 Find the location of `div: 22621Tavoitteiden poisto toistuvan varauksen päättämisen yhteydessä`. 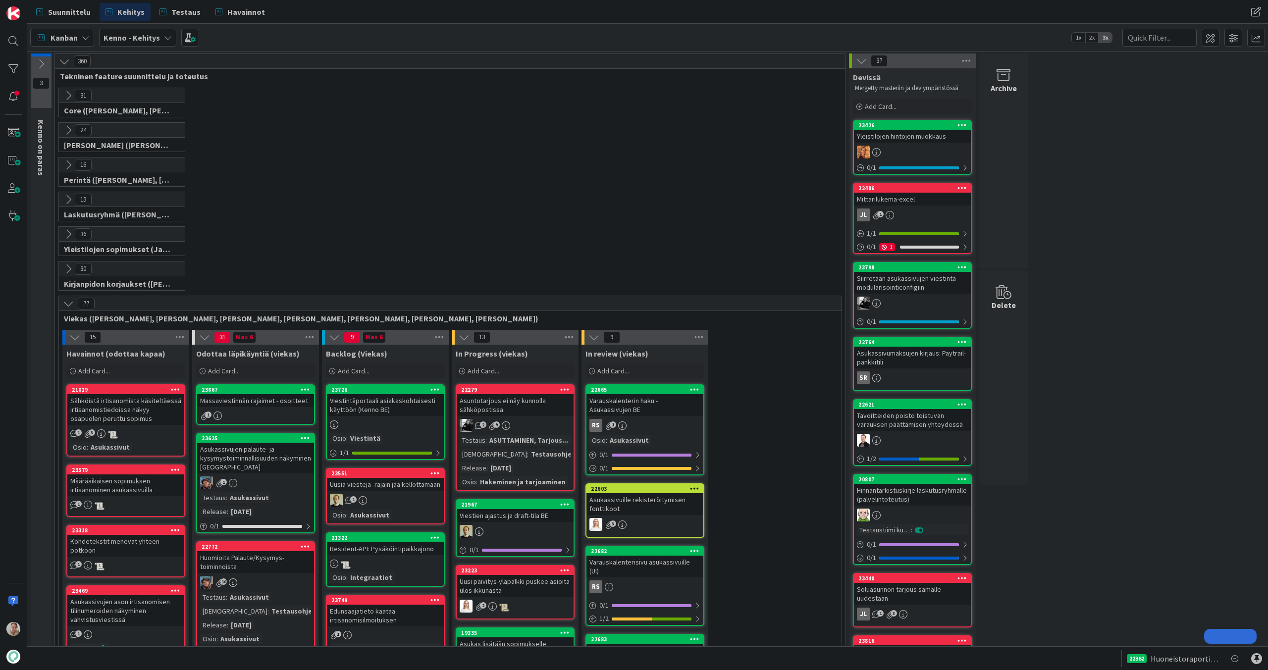

div: 22621Tavoitteiden poisto toistuvan varauksen päättämisen yhteydessä is located at coordinates (913, 416).